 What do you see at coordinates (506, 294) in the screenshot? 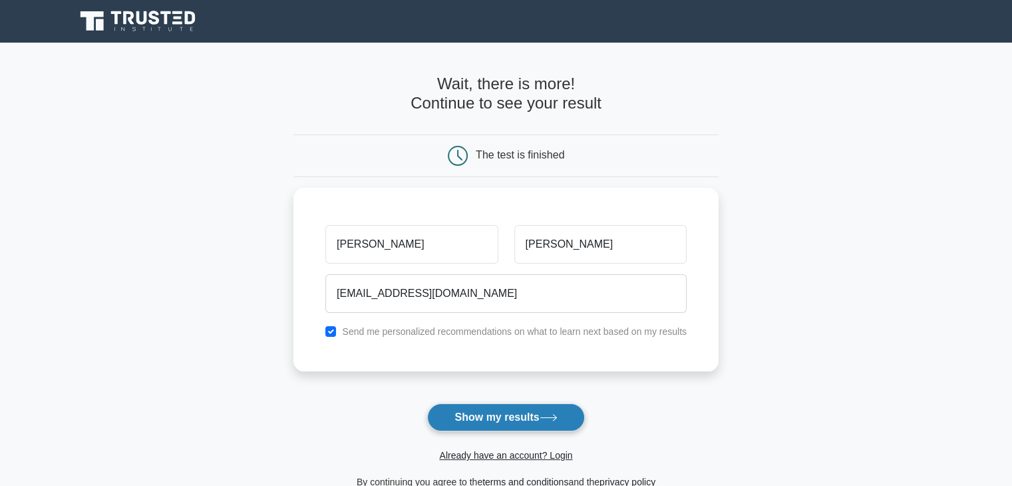
I see `input: Email` at bounding box center [506, 294].